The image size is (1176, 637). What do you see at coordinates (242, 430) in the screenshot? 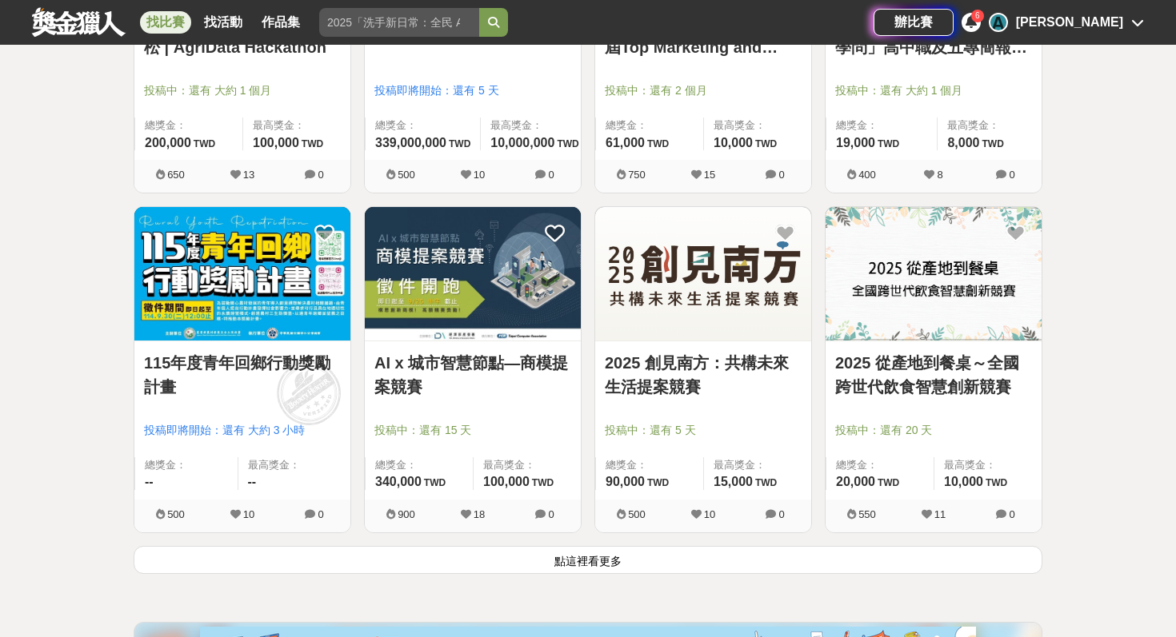
I see `span: 投稿即將開始：還有 大約 3 小時` at bounding box center [242, 430].